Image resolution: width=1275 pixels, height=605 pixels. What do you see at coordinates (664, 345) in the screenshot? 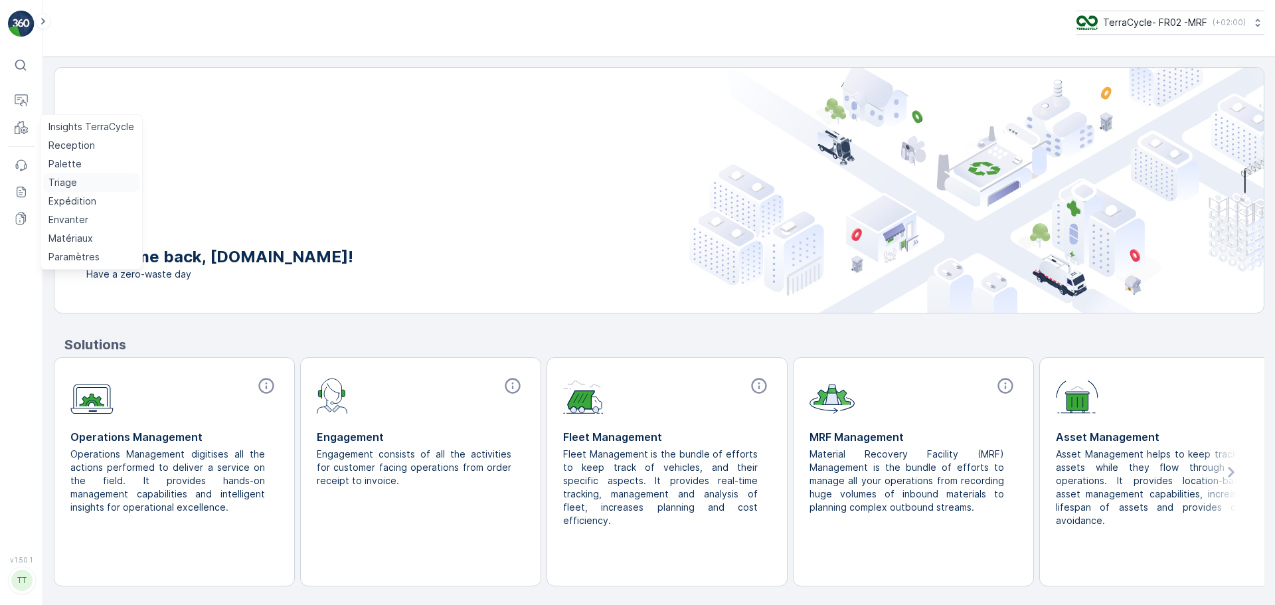
I see `p: Solutions` at bounding box center [664, 345].